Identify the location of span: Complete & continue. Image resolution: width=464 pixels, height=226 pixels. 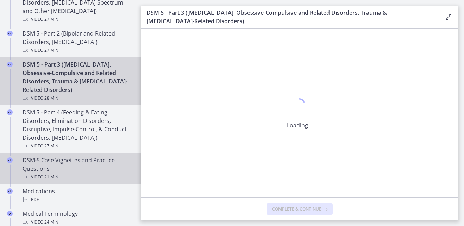
(297, 209).